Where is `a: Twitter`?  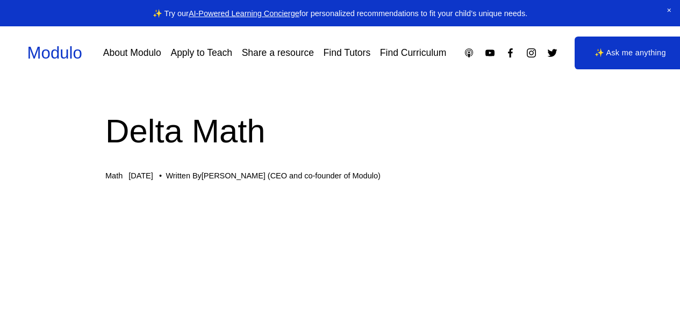
a: Twitter is located at coordinates (552, 53).